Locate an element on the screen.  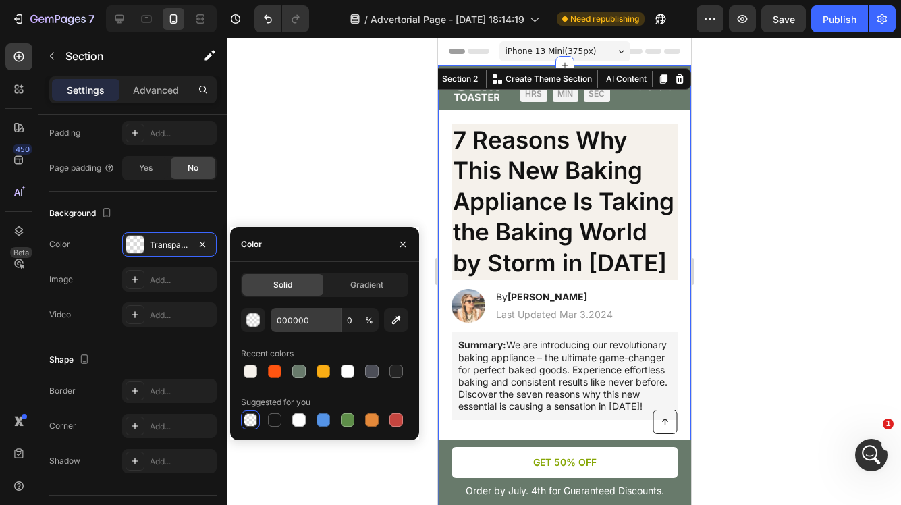
p: GET 50% OFF is located at coordinates (127, 424).